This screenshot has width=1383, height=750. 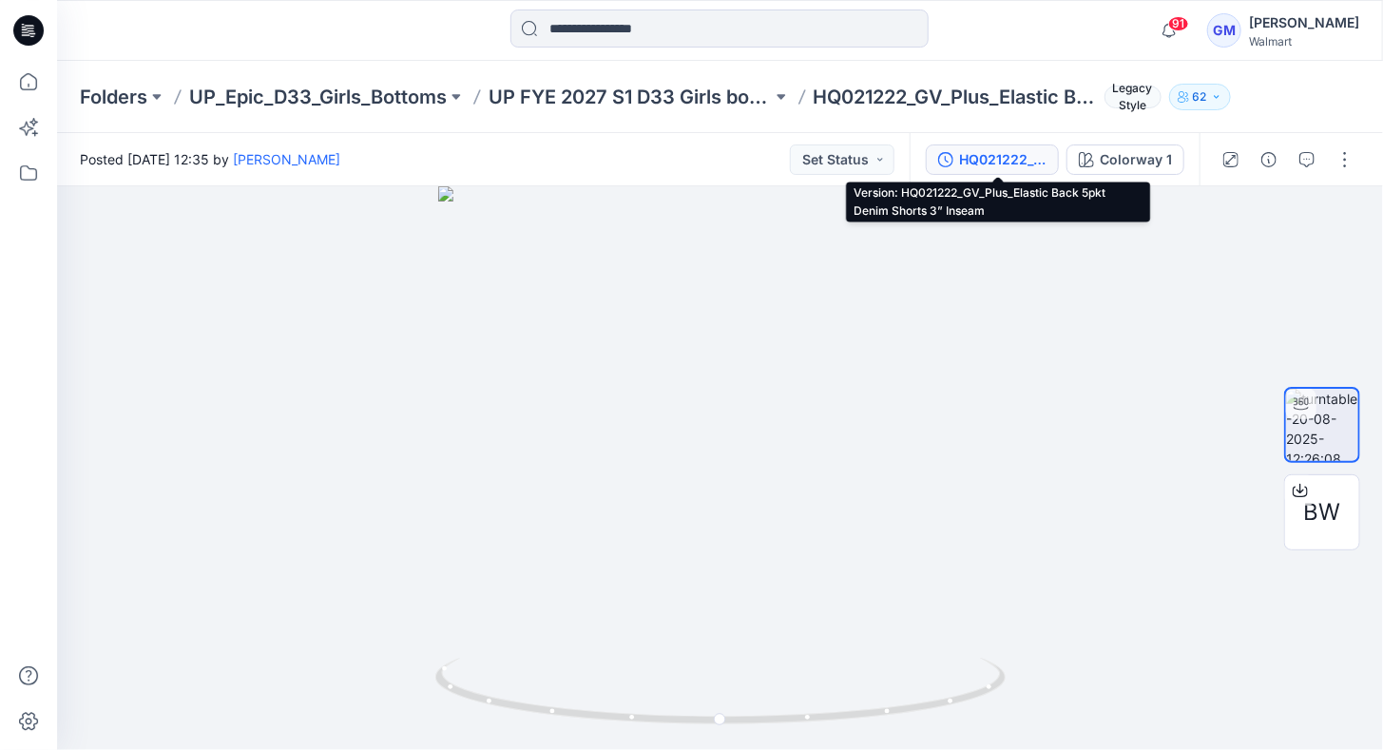 What do you see at coordinates (1130, 97) in the screenshot?
I see `button: Legacy Style` at bounding box center [1130, 97].